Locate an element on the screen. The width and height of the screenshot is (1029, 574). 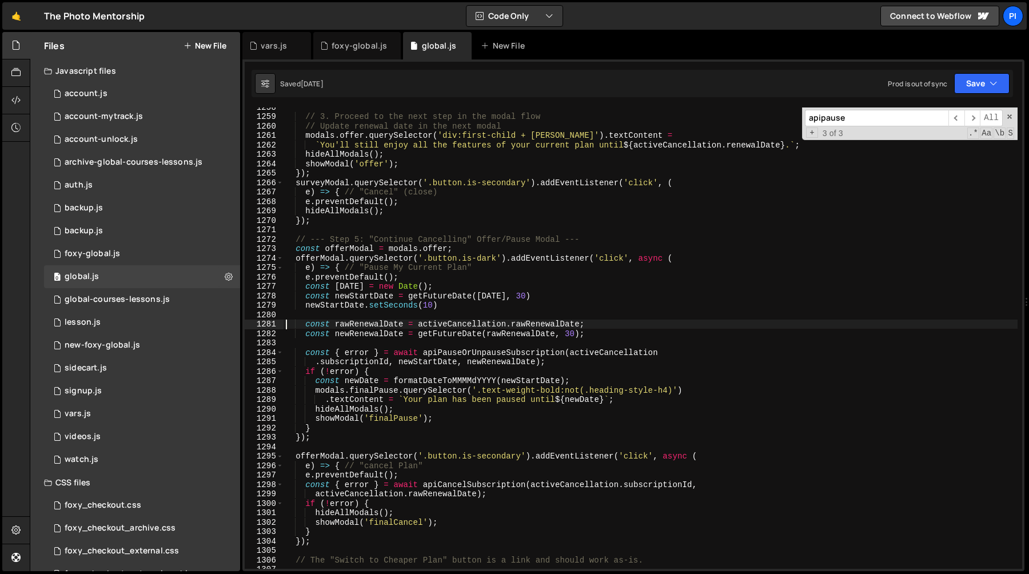
button: Code Only is located at coordinates (515, 16).